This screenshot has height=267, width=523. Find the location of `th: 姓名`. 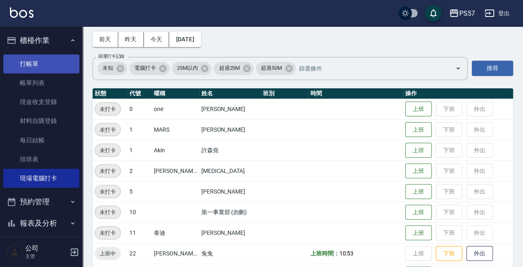

th: 姓名 is located at coordinates (230, 94).